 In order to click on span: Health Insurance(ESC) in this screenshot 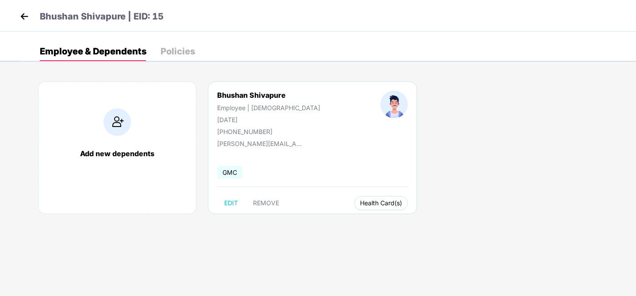, I will do `click(363, 221)`.